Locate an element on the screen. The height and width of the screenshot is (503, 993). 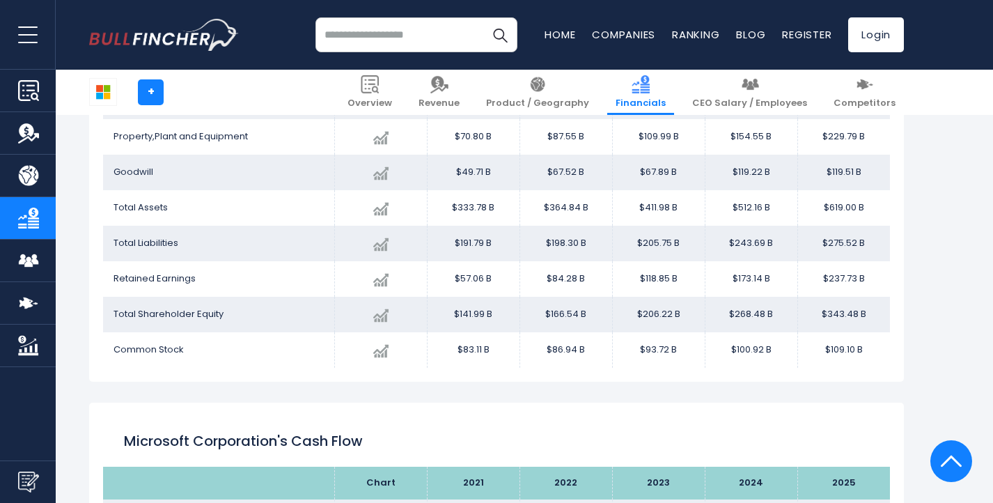
span: Total Shareholder Equity is located at coordinates (169, 313).